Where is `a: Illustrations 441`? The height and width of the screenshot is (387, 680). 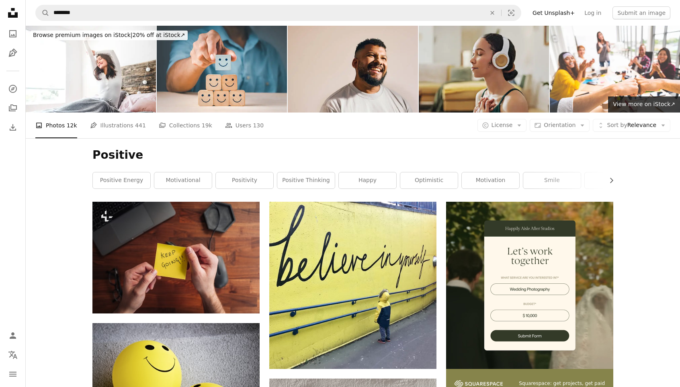 a: Illustrations 441 is located at coordinates (118, 125).